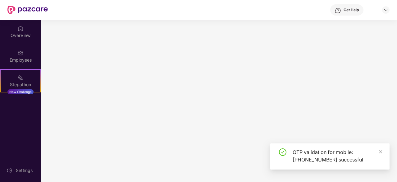  Describe the element at coordinates (21, 29) in the screenshot. I see `img: svg+xml;base64,PHN2ZyBpZD0iSG9tZSIgeG1sbnM9Imh0dHA6Ly93d3cudzMub3JnLzIwMDAvc3ZnIiB3aWR0aD0iMjAiIG...` at that location.